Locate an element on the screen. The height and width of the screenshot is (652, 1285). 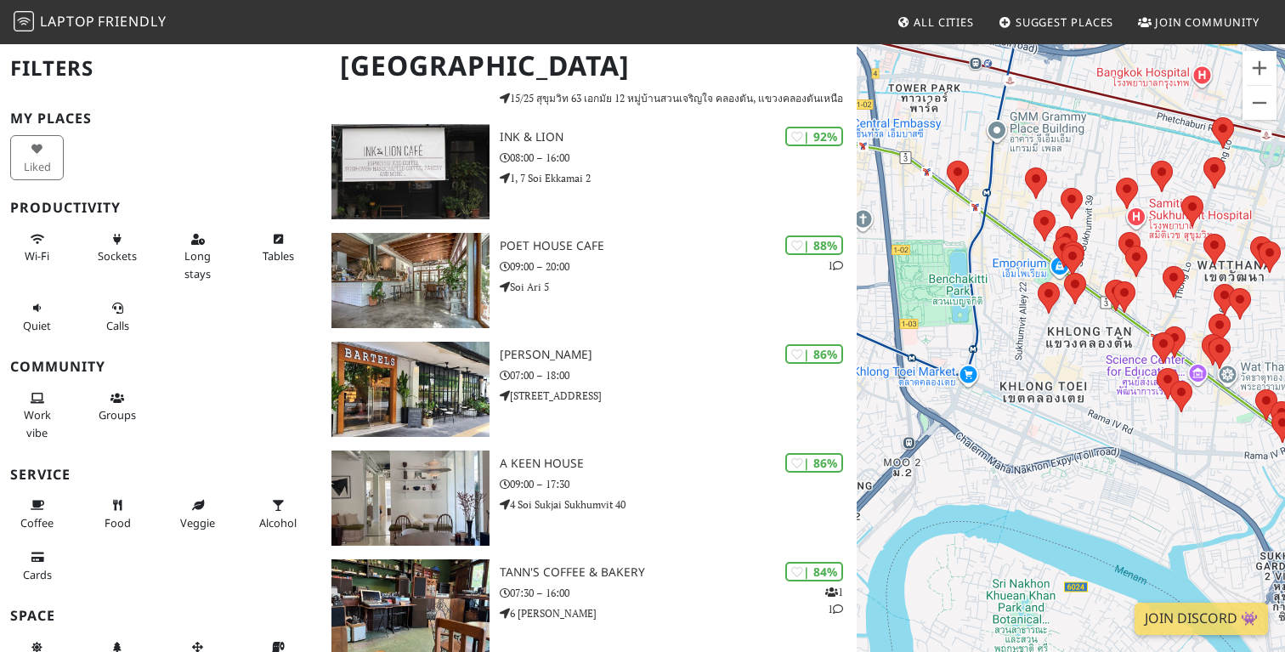
img: A KEEN HOUSE is located at coordinates (410, 498).